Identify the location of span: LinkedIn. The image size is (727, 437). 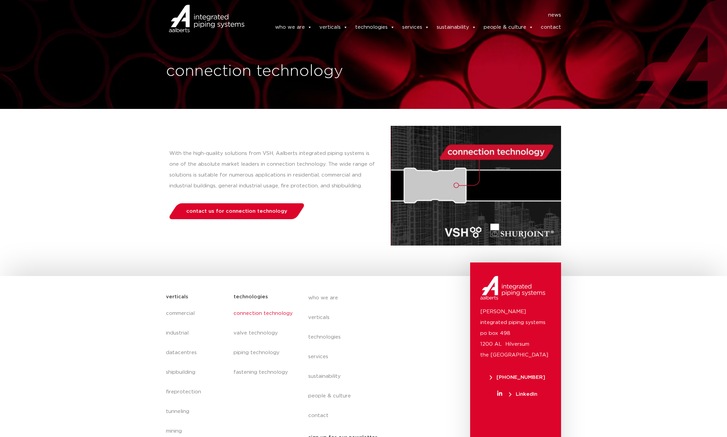
(523, 394).